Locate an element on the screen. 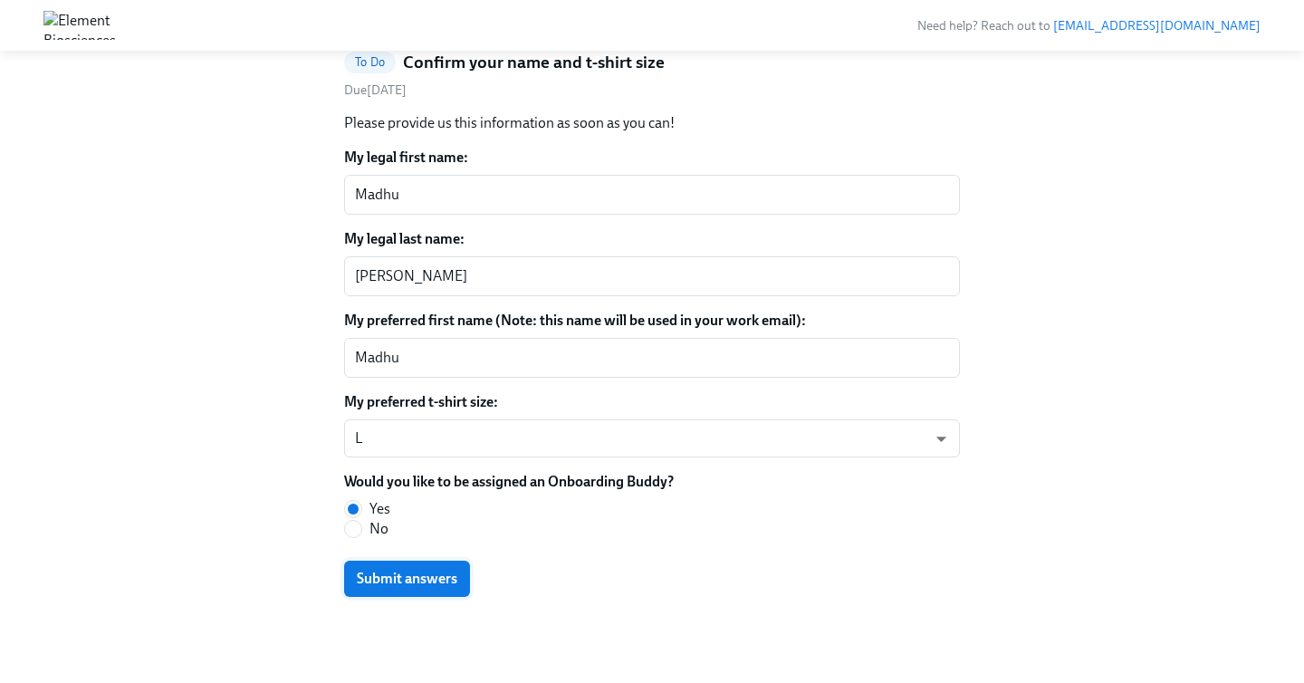 This screenshot has height=683, width=1304. span: Tuesday, October 7th 2025, 9:00 am is located at coordinates (375, 90).